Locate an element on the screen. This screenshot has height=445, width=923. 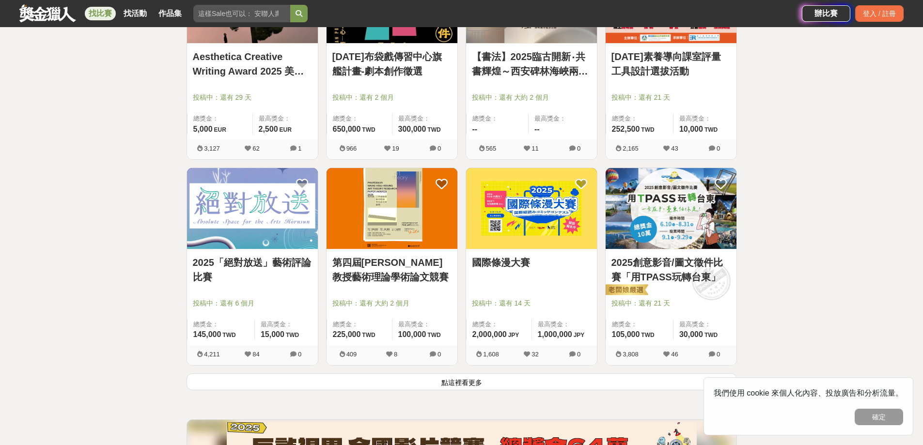
a: 找活動 is located at coordinates (135, 14).